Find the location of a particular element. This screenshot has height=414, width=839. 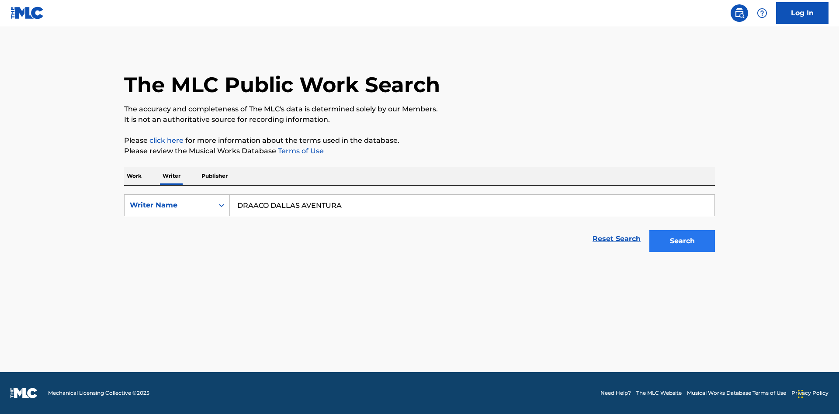

a: Public Search is located at coordinates (740, 13).